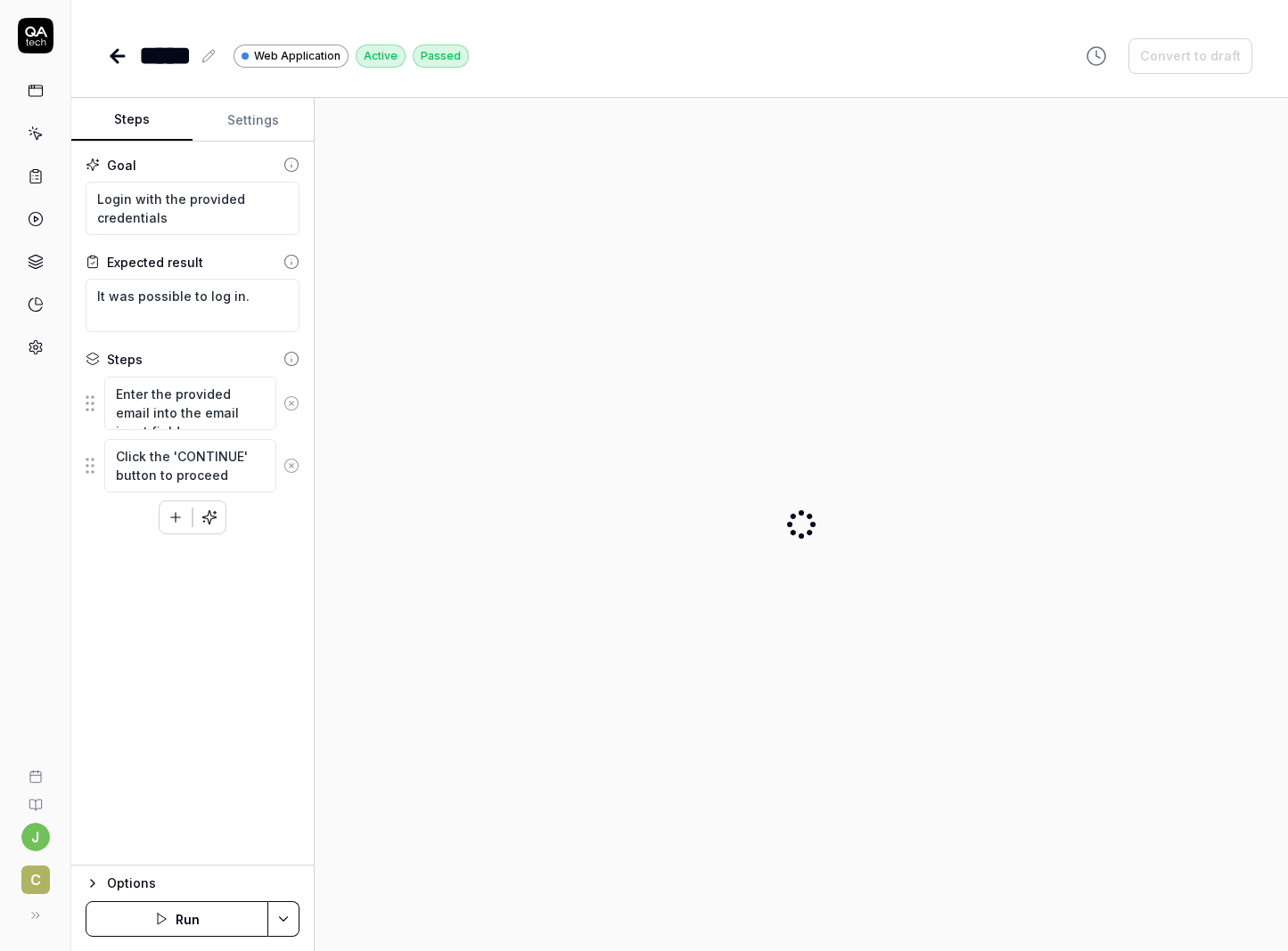  I want to click on div: Steps, so click(124, 359).